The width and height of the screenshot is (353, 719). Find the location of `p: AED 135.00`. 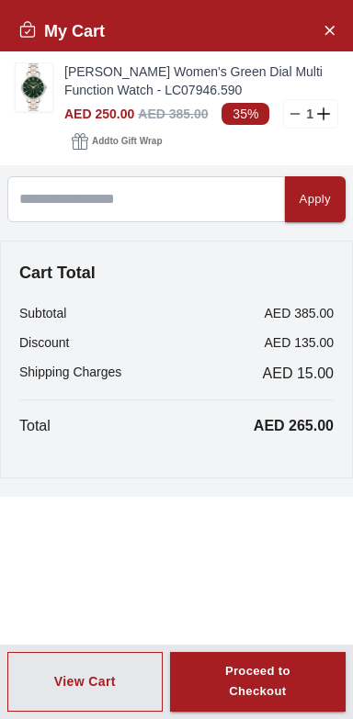

p: AED 135.00 is located at coordinates (299, 342).